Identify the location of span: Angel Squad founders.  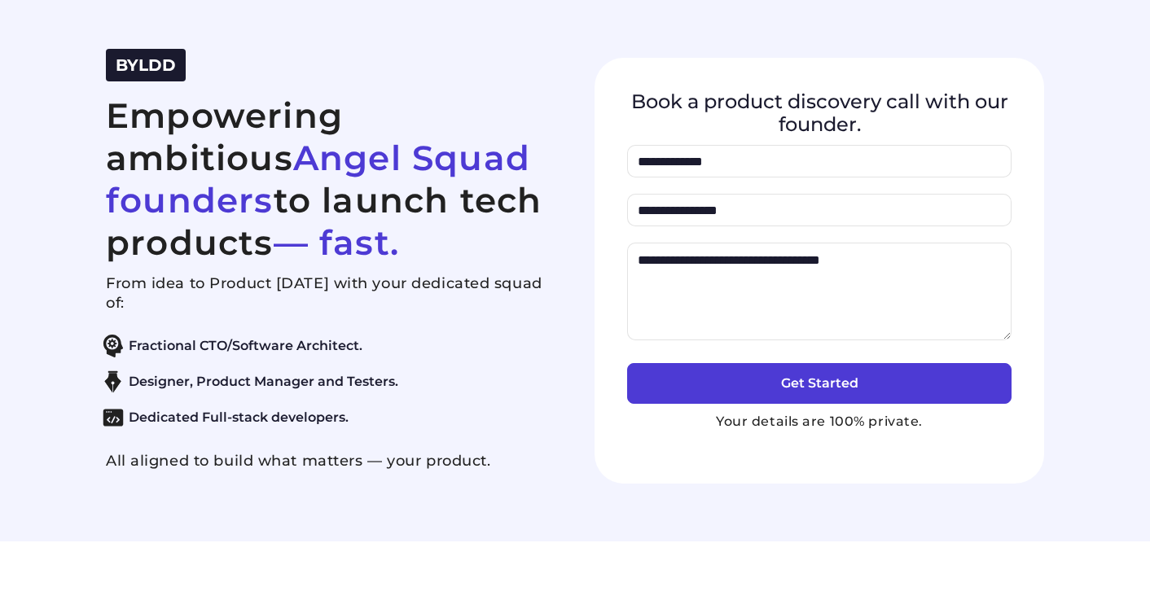
(318, 179).